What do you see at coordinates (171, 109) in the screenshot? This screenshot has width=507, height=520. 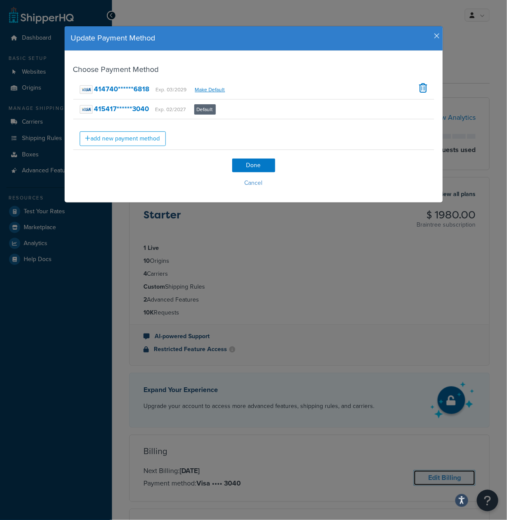 I see `small: Exp. 02/2027` at bounding box center [171, 109].